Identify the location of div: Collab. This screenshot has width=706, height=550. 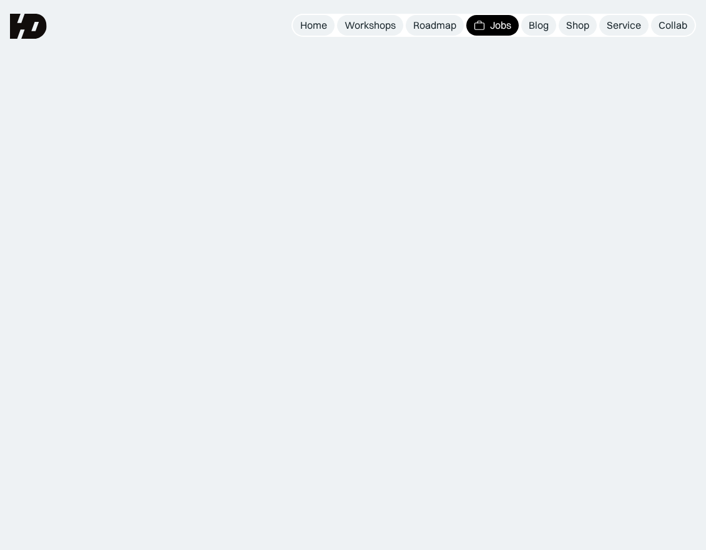
(673, 25).